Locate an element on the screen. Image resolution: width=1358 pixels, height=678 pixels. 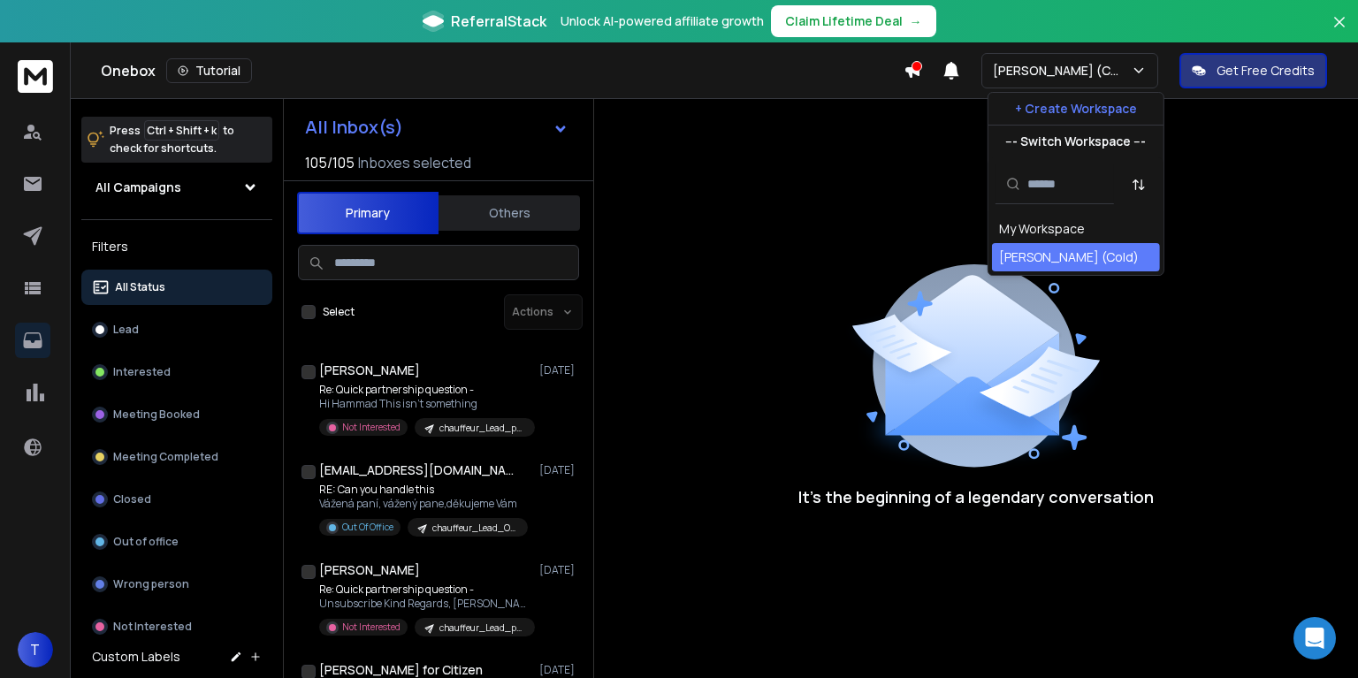
p: It’s the beginning of a legendary conversation is located at coordinates (976, 497).